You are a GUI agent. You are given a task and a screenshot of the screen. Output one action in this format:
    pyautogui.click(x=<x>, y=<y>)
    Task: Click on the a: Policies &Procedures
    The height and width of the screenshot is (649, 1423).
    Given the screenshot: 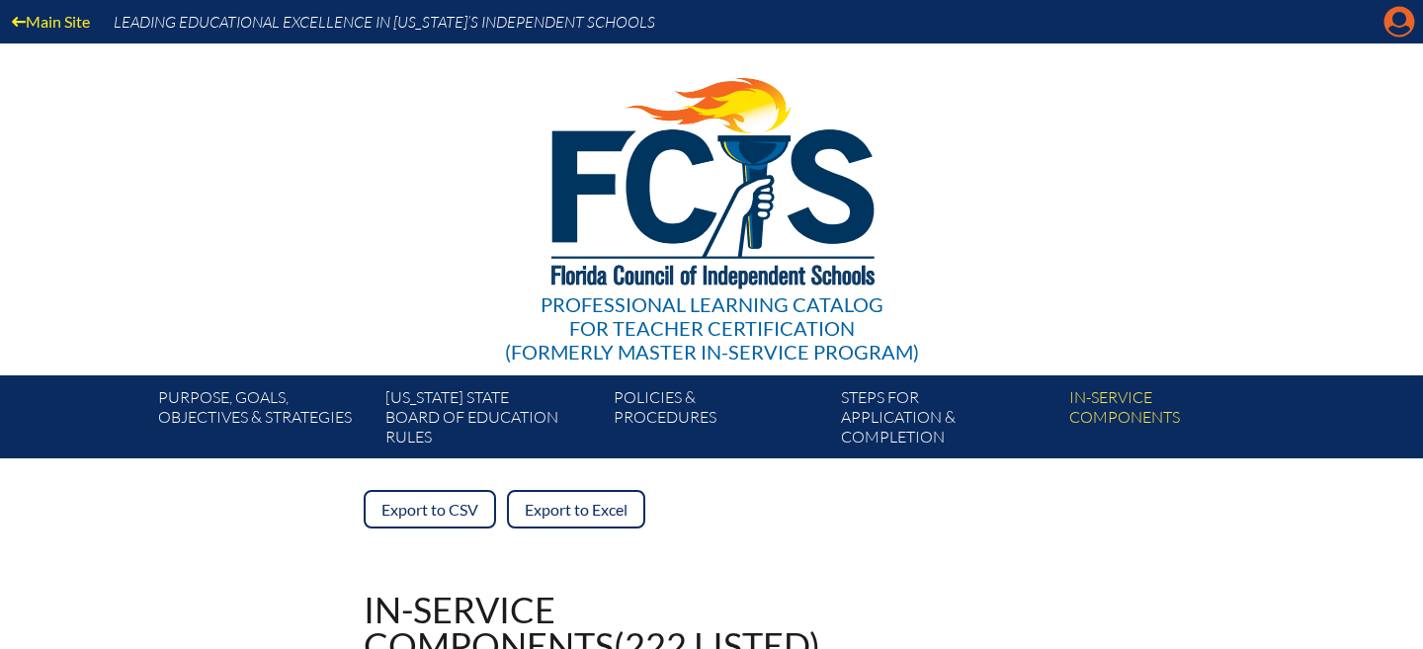 What is the action you would take?
    pyautogui.click(x=720, y=421)
    